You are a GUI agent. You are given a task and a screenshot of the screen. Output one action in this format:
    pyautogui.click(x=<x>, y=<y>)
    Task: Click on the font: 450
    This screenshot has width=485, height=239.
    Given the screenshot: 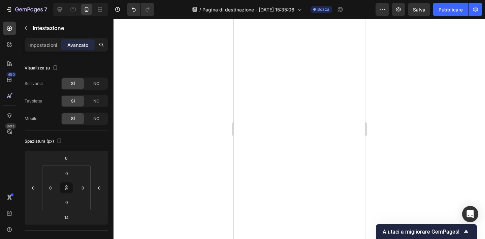 What is the action you would take?
    pyautogui.click(x=11, y=74)
    